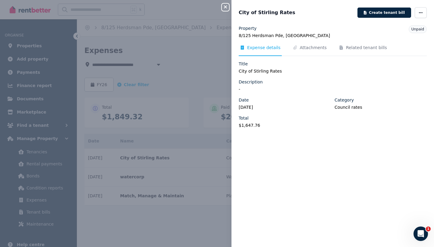 This screenshot has height=247, width=434. What do you see at coordinates (267, 13) in the screenshot?
I see `span: City of Stirling Rates` at bounding box center [267, 13].